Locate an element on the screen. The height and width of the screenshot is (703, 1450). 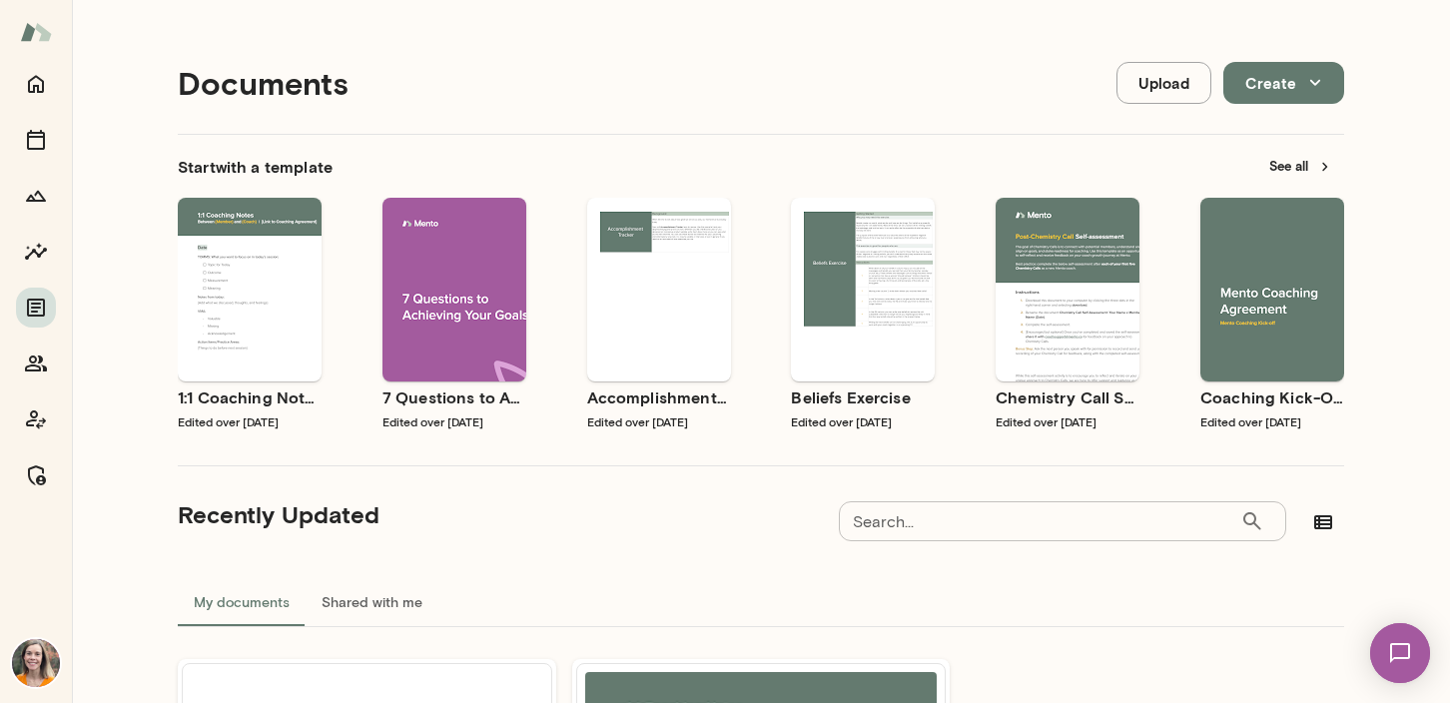
h6: 7 Questions to Achieving Your Goals is located at coordinates (455, 398).